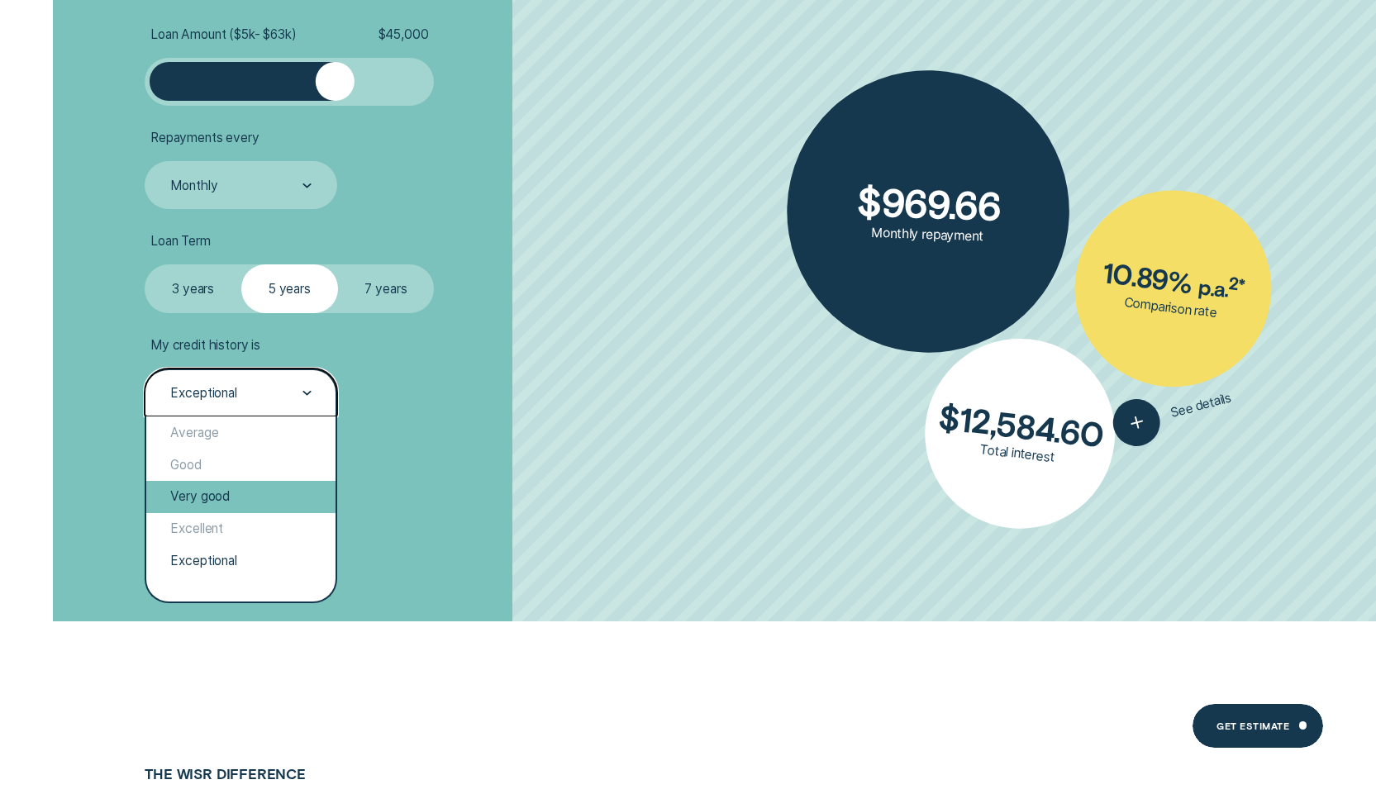 The height and width of the screenshot is (794, 1376). I want to click on h4: The Wisr Difference, so click(320, 774).